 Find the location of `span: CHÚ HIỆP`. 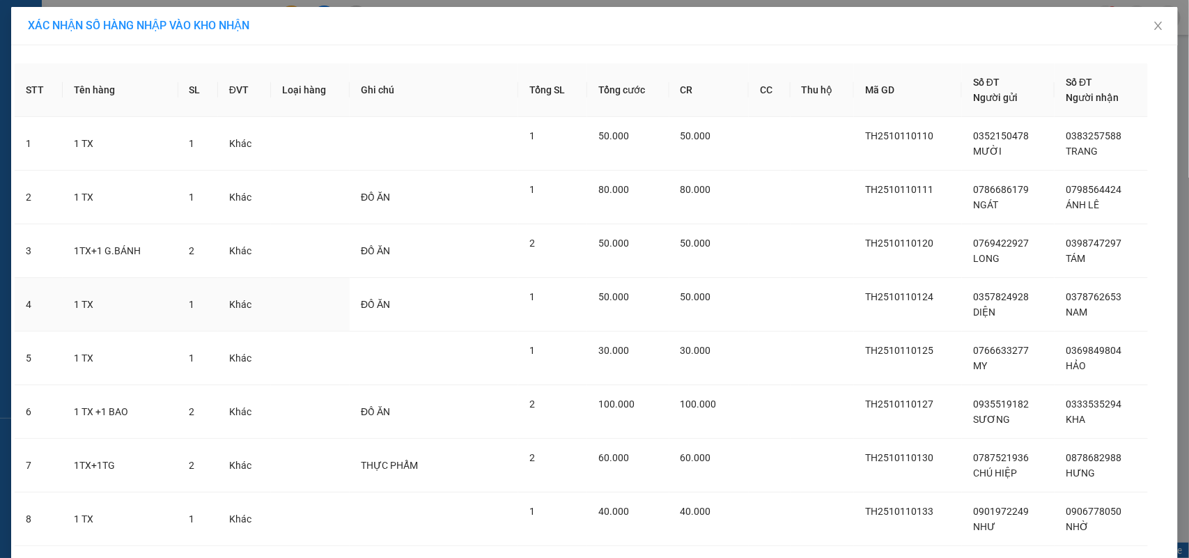

span: CHÚ HIỆP is located at coordinates (994, 473).